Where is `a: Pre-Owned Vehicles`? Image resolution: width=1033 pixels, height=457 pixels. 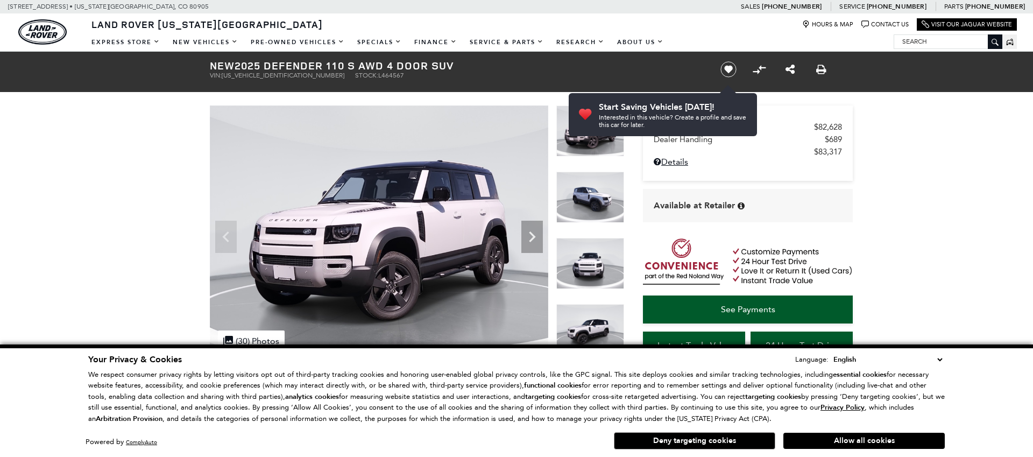
a: Pre-Owned Vehicles is located at coordinates (297, 42).